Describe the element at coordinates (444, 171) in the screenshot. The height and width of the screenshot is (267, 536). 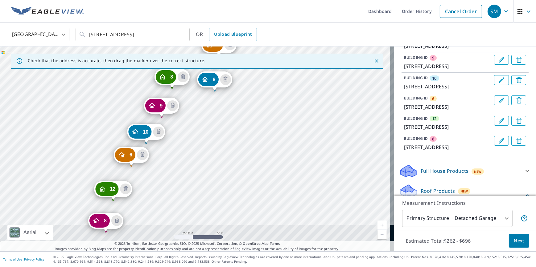
I see `p: Full House Products` at that location.